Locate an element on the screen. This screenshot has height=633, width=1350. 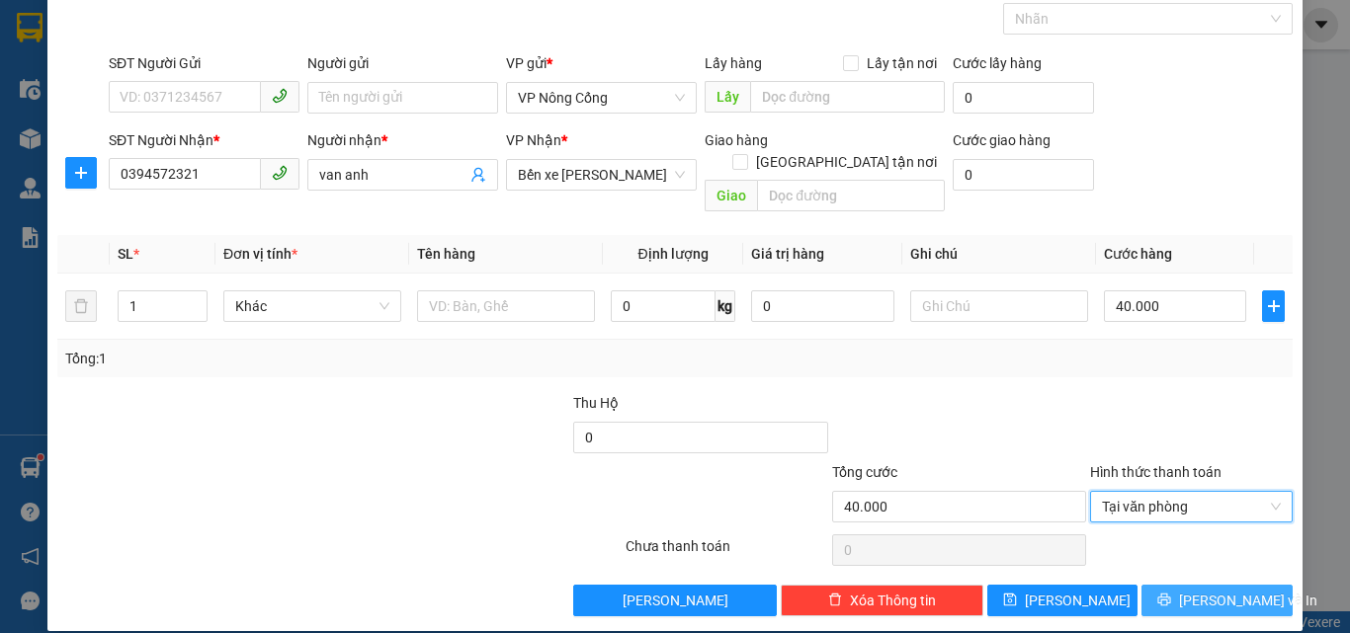
span: printer is located at coordinates (1164, 601).